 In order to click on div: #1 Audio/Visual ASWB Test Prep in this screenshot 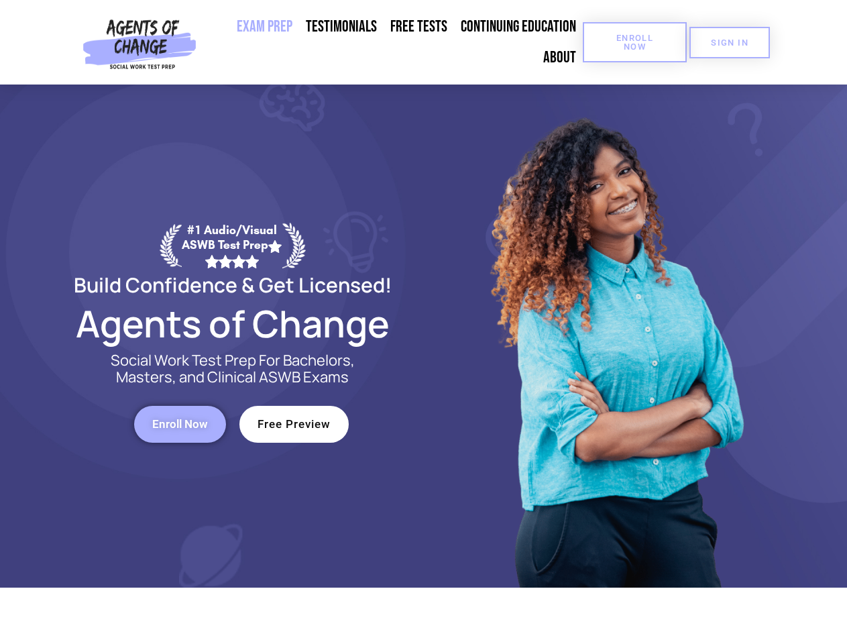, I will do `click(232, 245)`.